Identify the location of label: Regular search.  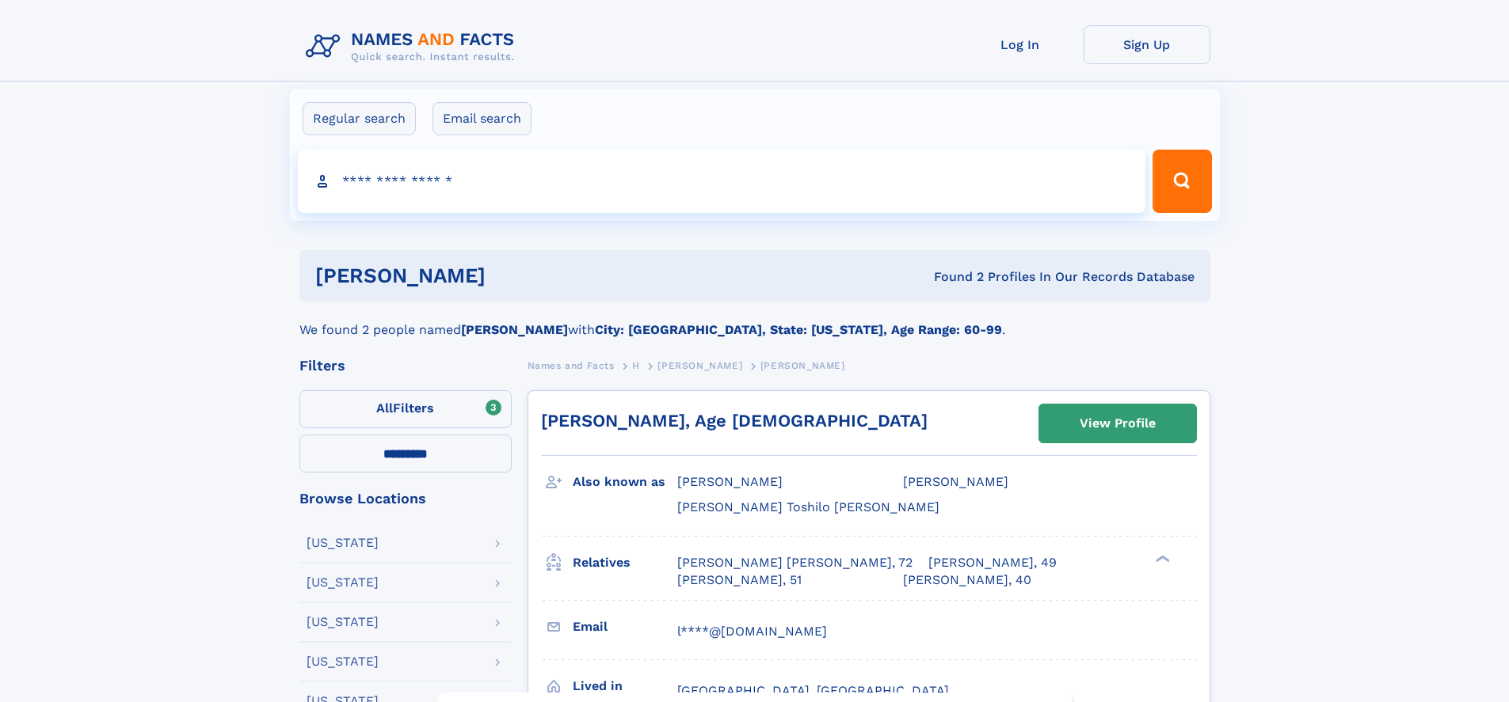
(359, 119).